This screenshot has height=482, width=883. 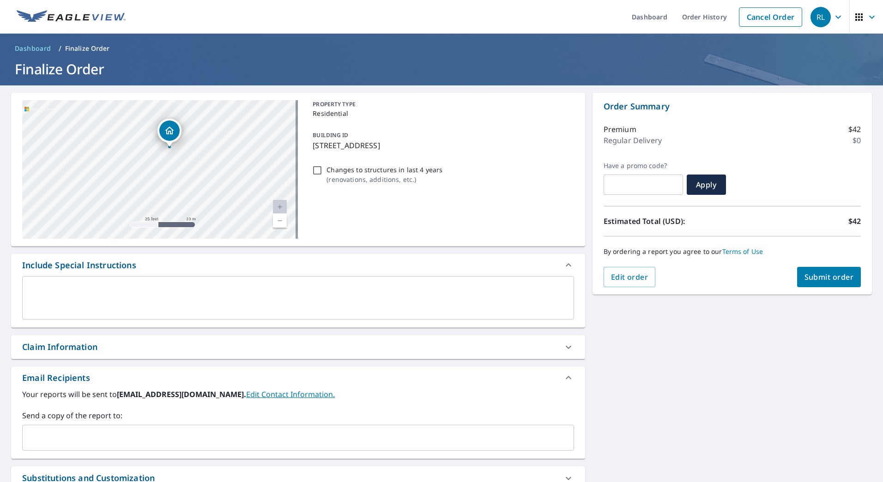 What do you see at coordinates (857, 140) in the screenshot?
I see `p: $0` at bounding box center [857, 140].